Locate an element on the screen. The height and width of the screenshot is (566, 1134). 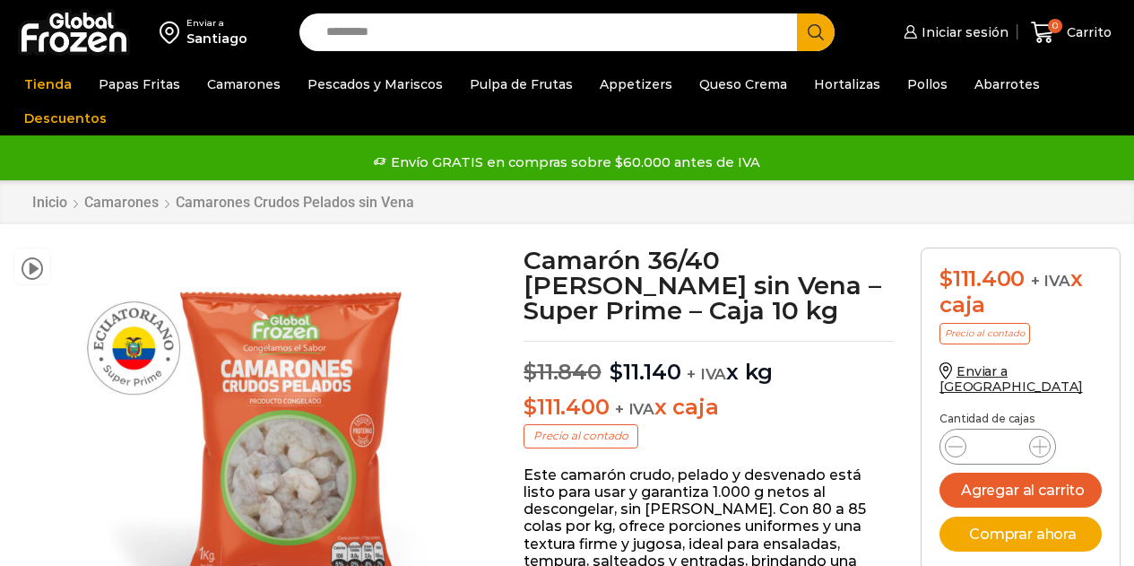
a: 0 Carrito is located at coordinates (1071, 32).